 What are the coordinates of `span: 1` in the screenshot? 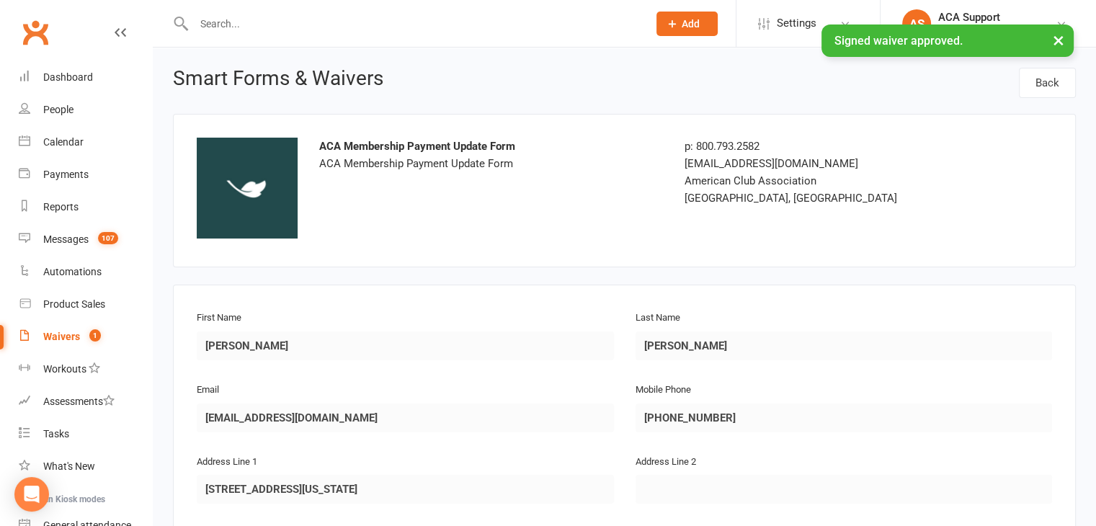 It's located at (95, 335).